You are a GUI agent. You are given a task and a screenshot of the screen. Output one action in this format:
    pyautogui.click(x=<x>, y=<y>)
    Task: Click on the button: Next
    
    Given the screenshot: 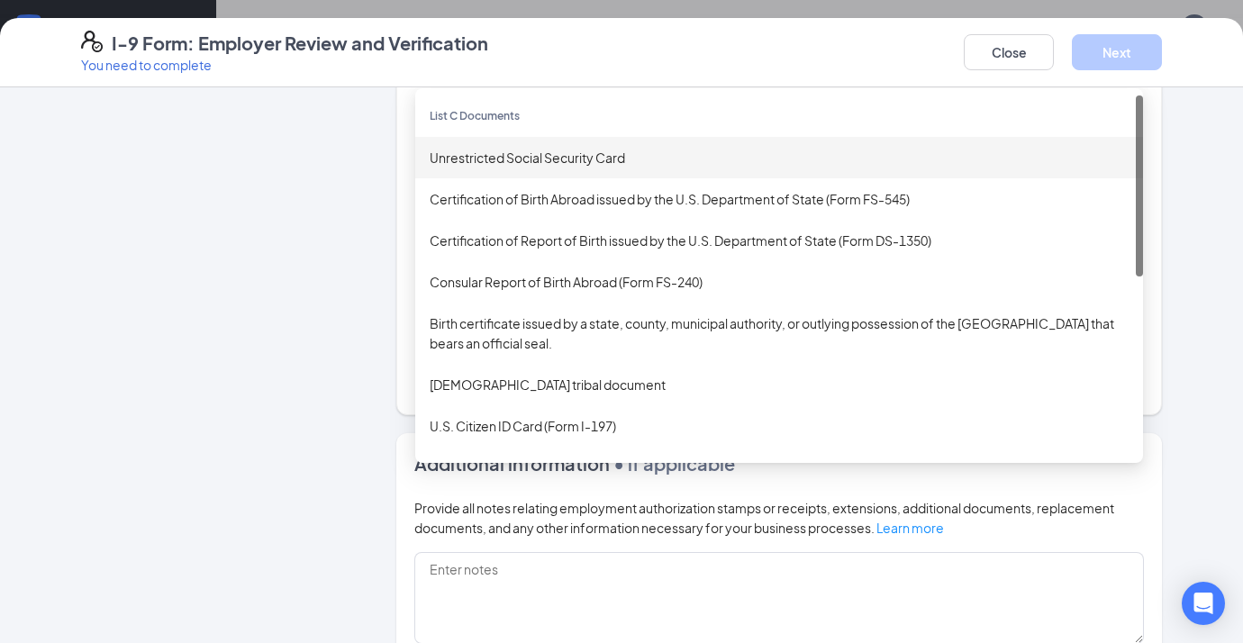 What is the action you would take?
    pyautogui.click(x=1117, y=52)
    